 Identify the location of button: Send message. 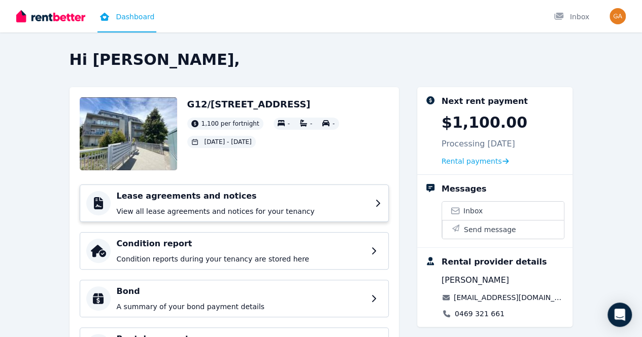
(503, 229).